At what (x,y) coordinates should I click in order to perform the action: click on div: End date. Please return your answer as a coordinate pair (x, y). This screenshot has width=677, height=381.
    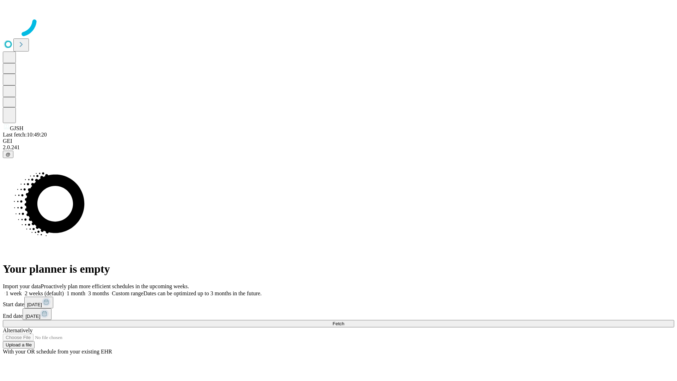
    Looking at the image, I should click on (339, 314).